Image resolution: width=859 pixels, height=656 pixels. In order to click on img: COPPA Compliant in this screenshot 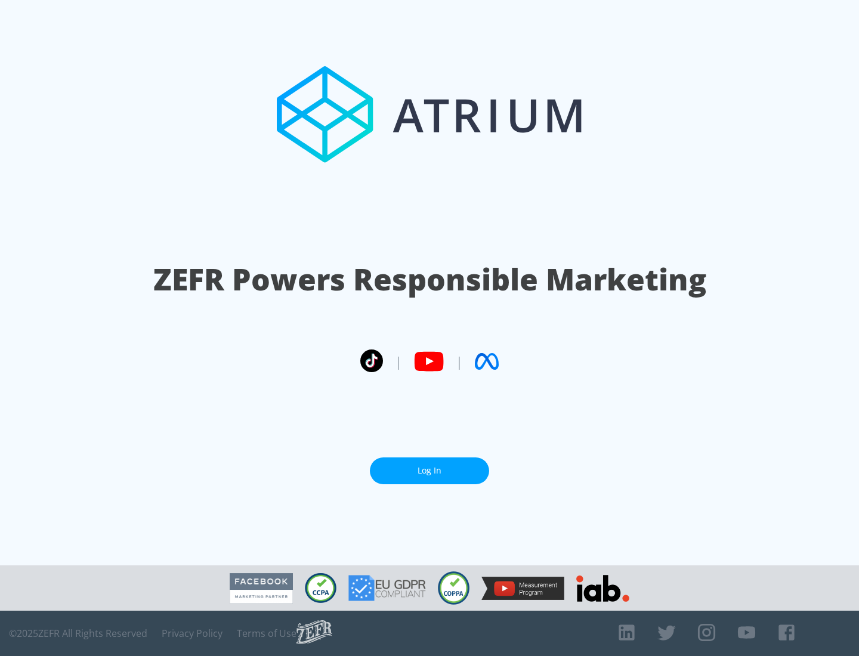, I will do `click(453, 588)`.